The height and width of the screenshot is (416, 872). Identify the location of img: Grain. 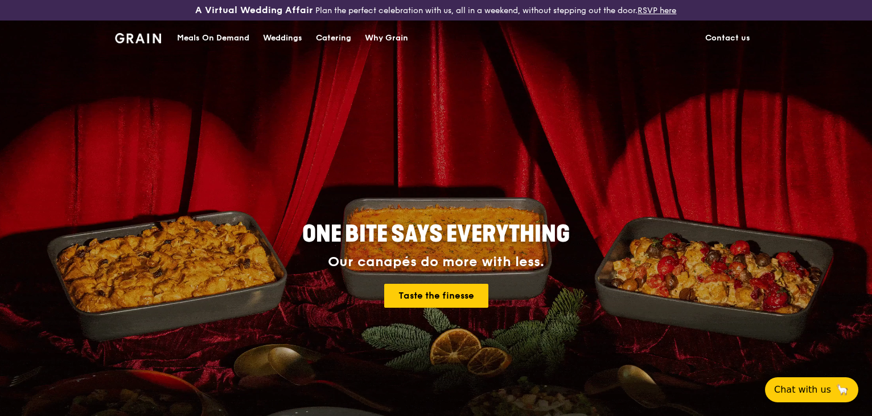
(138, 38).